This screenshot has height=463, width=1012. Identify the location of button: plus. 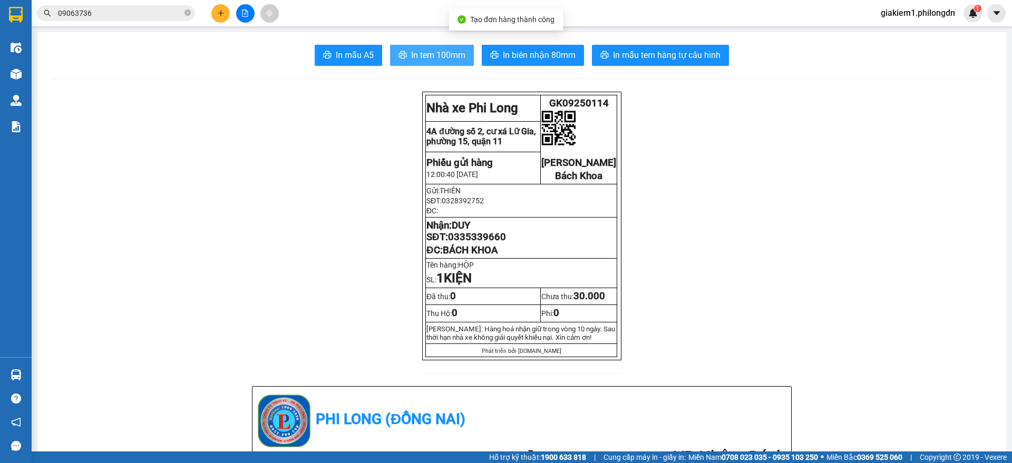
(220, 13).